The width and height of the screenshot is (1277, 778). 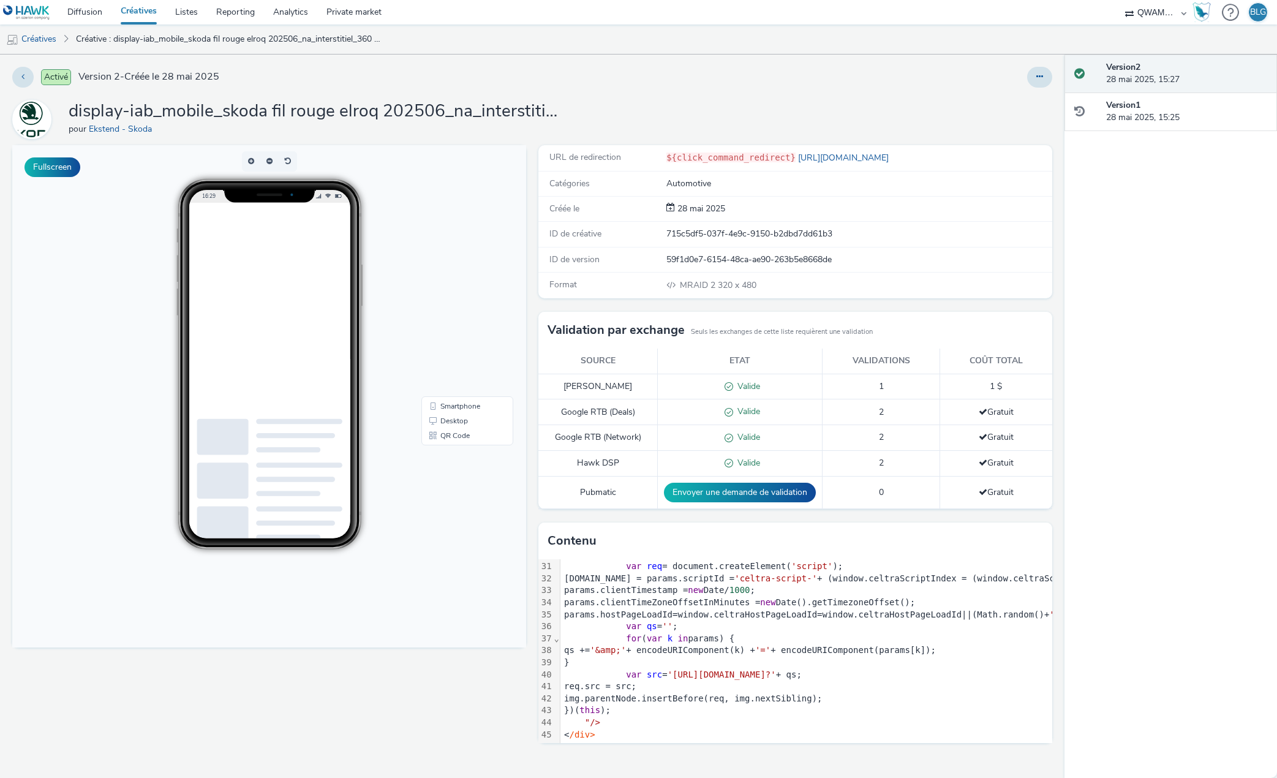 I want to click on span: this, so click(x=590, y=710).